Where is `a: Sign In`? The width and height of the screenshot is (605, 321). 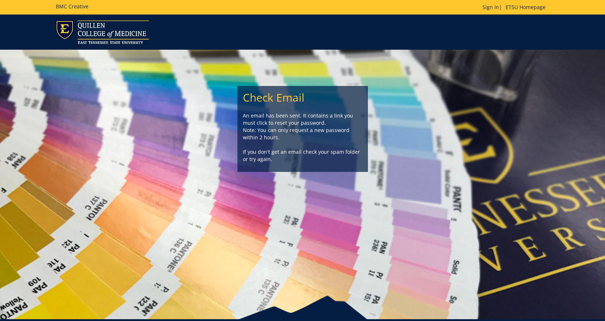
a: Sign In is located at coordinates (491, 7).